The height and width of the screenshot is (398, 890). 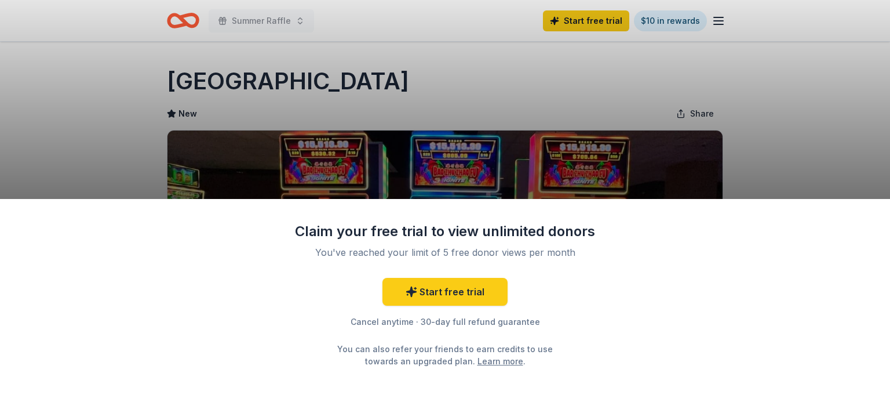 I want to click on div: You've reached your limit of 5 free donor views per month, so click(x=445, y=252).